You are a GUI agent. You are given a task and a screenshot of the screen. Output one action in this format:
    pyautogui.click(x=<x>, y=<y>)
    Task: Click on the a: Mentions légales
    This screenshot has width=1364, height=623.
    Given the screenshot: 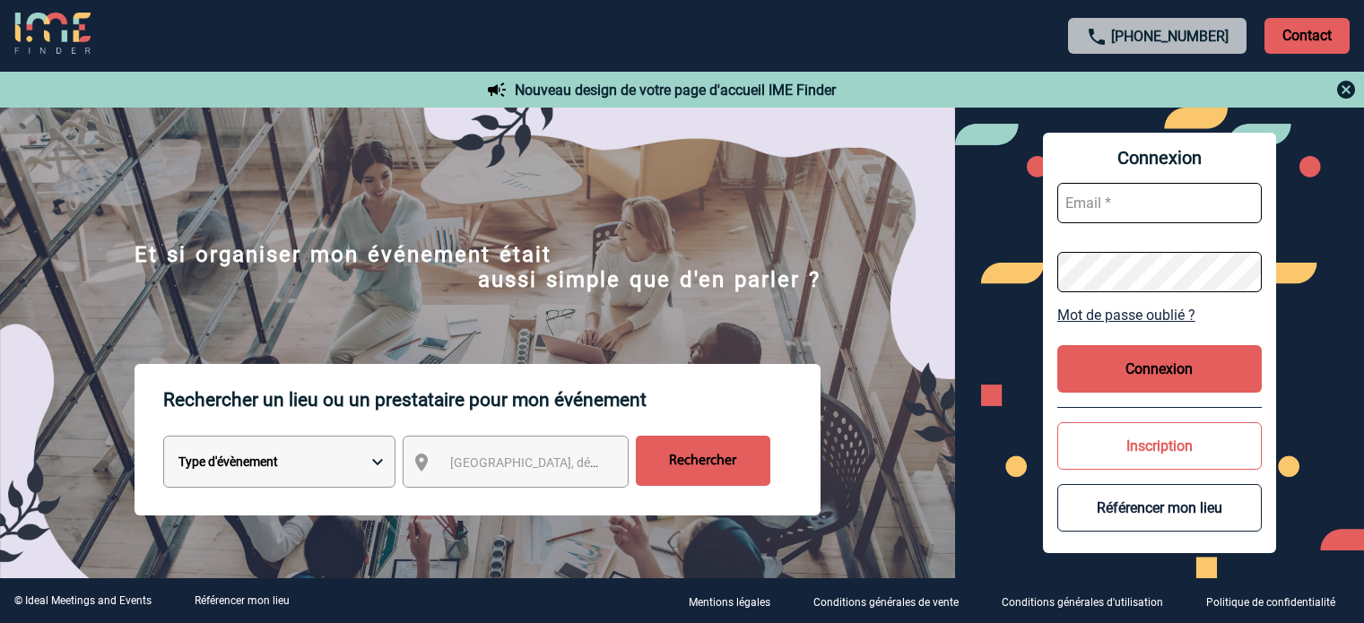 What is the action you would take?
    pyautogui.click(x=737, y=601)
    